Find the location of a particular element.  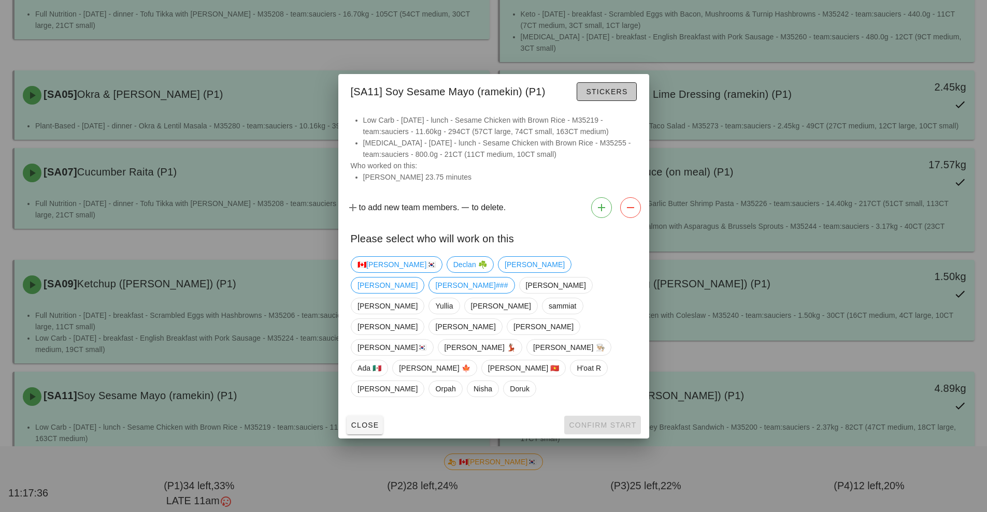

span: Nisha is located at coordinates (482, 389).